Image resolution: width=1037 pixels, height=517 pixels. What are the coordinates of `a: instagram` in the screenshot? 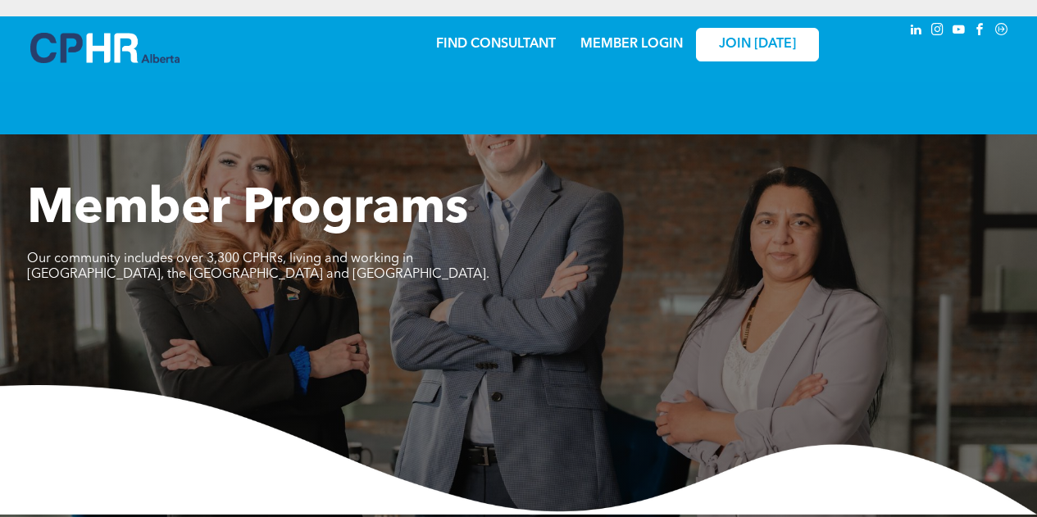 It's located at (938, 31).